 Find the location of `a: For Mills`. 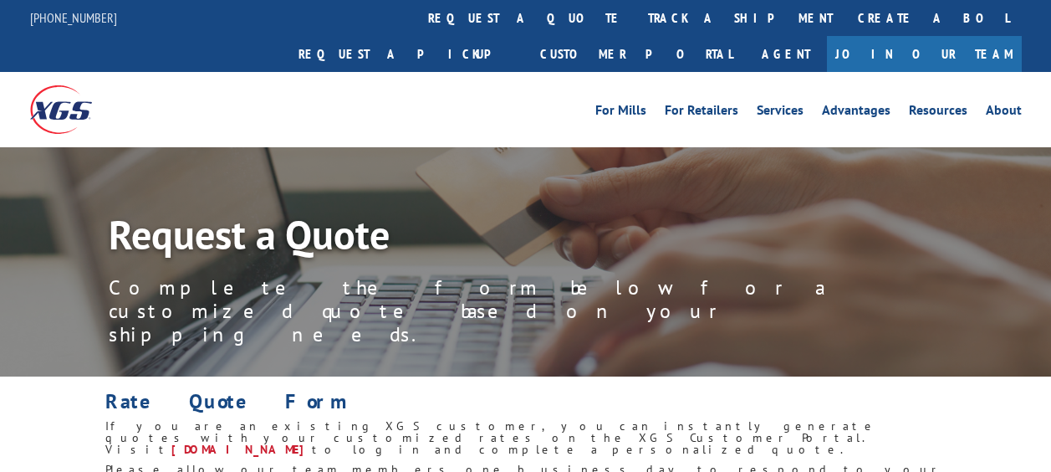

a: For Mills is located at coordinates (620, 113).